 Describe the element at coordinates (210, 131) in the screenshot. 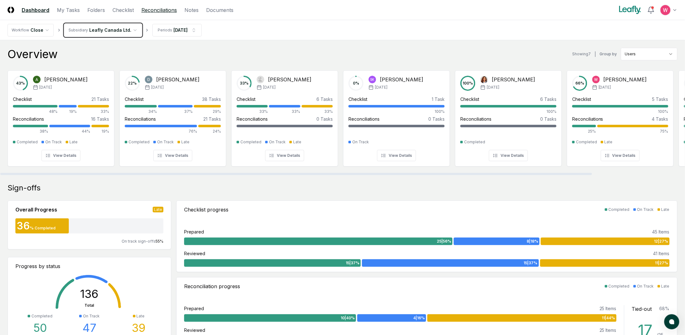

I see `div: 24%` at that location.